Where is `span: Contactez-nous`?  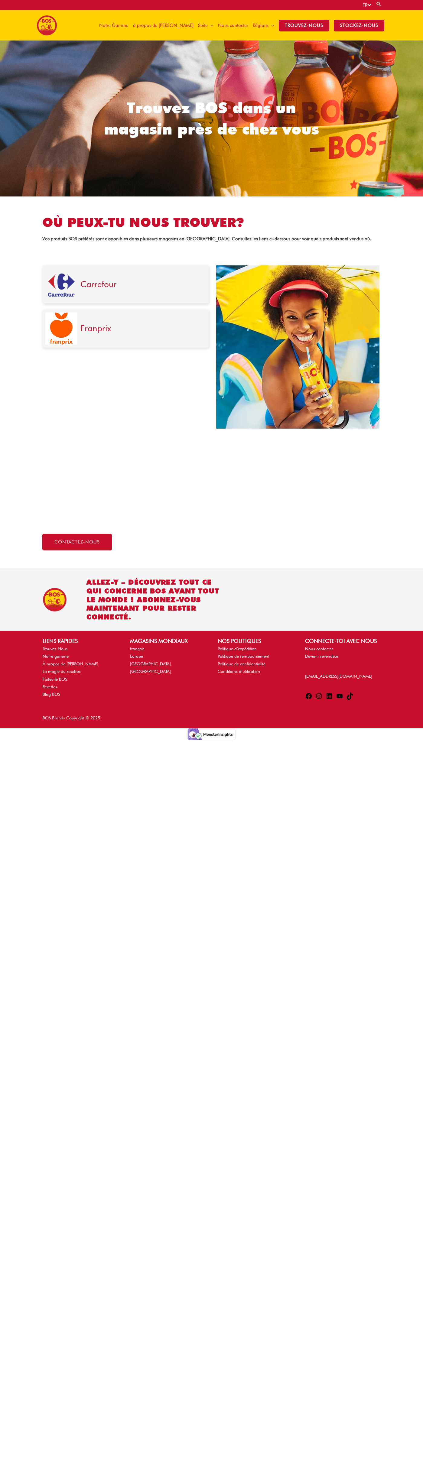 span: Contactez-nous is located at coordinates (77, 542).